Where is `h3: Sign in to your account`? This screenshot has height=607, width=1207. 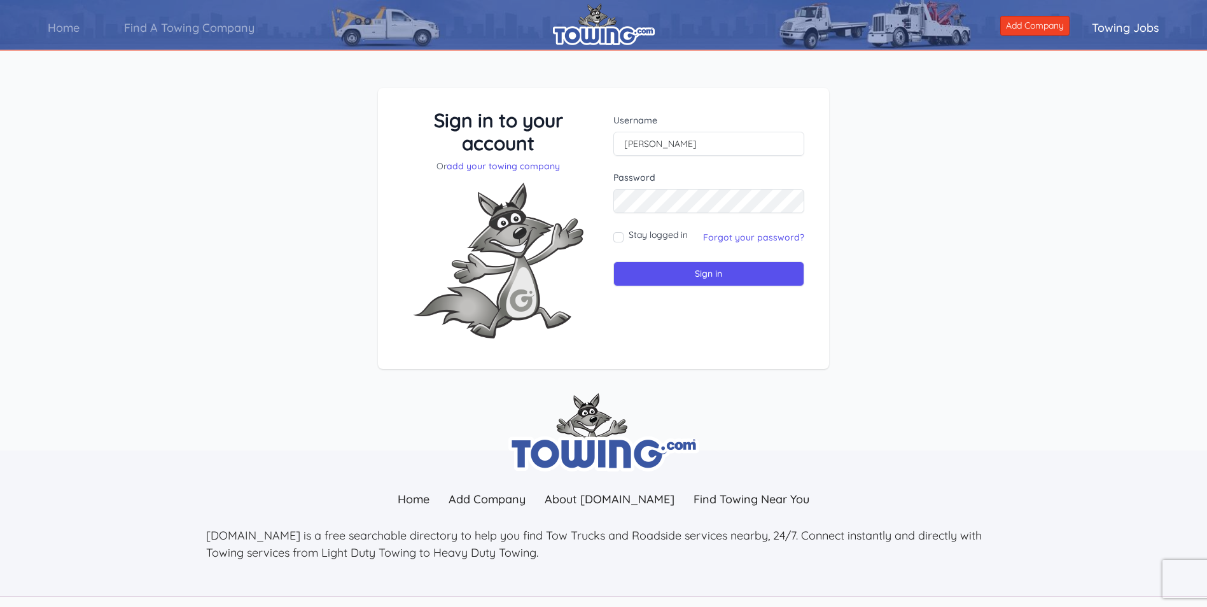
h3: Sign in to your account is located at coordinates (498, 132).